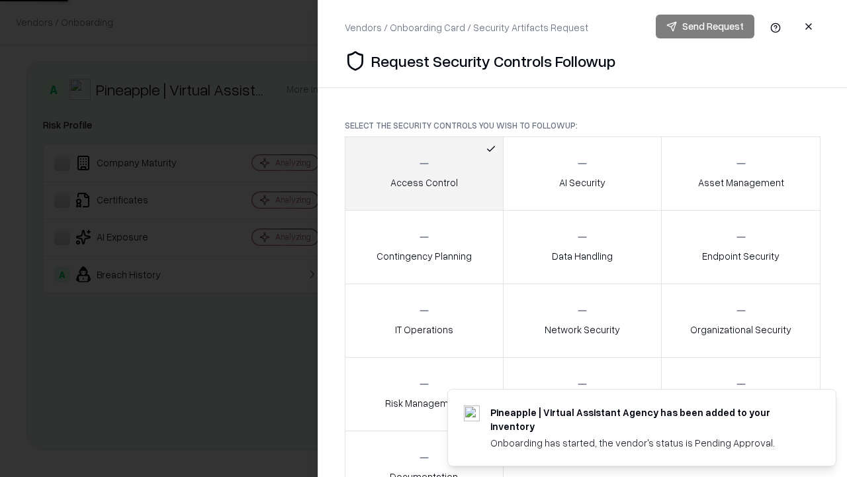  I want to click on p: Organizational Security, so click(741, 329).